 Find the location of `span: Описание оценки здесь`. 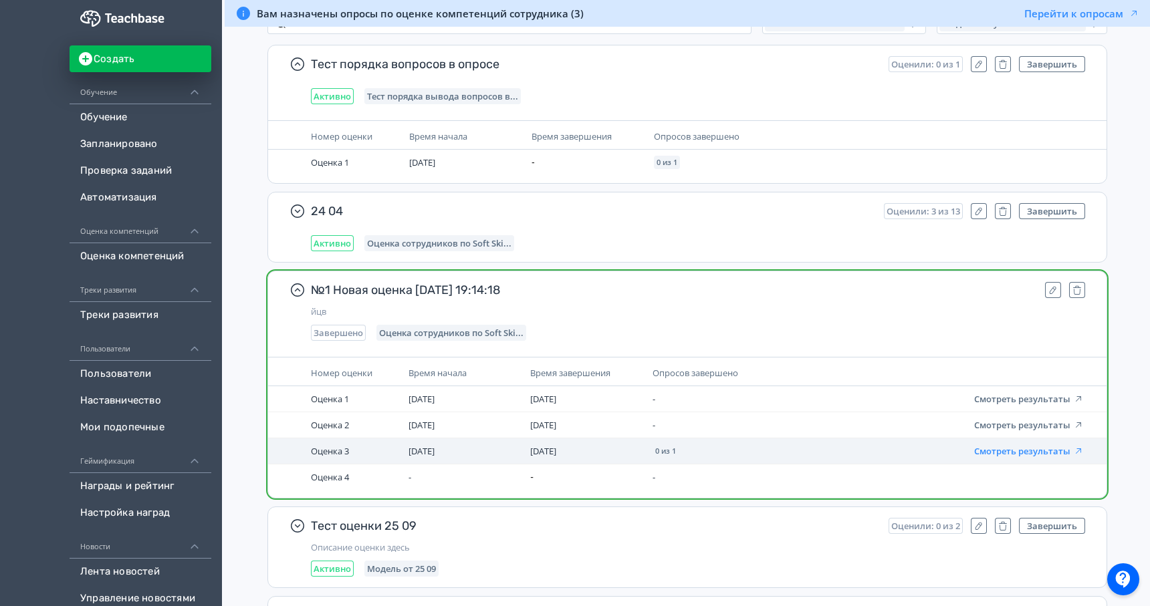

span: Описание оценки здесь is located at coordinates (698, 548).